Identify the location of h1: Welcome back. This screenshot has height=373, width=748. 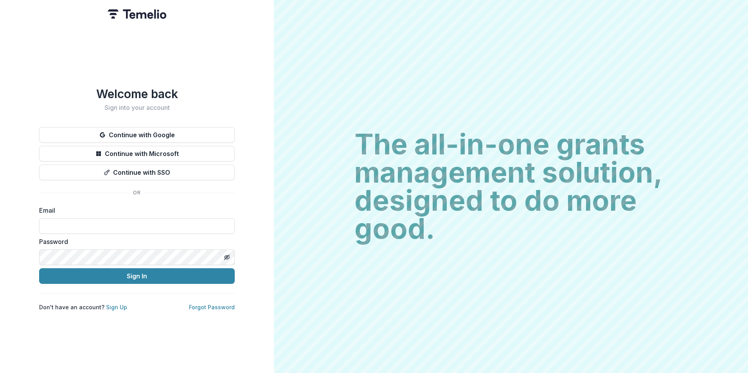
(137, 94).